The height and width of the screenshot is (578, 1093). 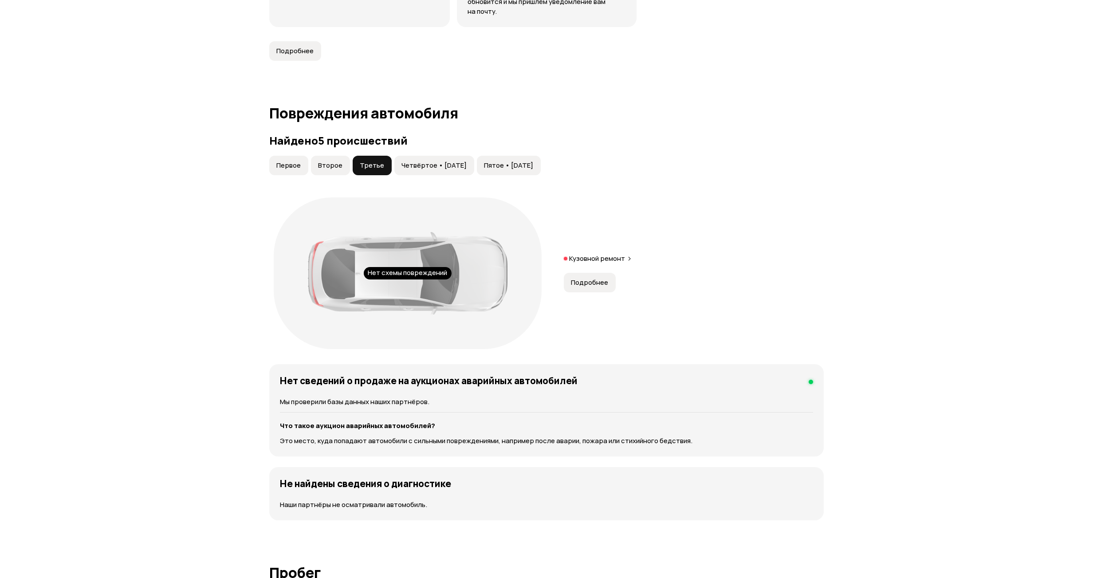 I want to click on button: Второе, so click(x=331, y=166).